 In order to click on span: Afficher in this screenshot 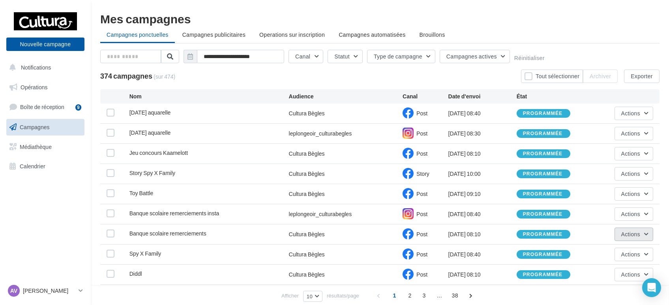, I will do `click(290, 295)`.